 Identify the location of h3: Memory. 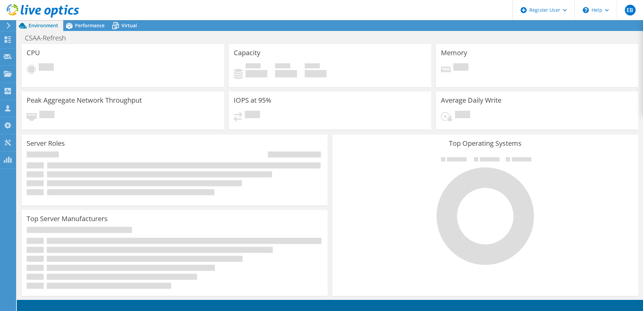
(454, 53).